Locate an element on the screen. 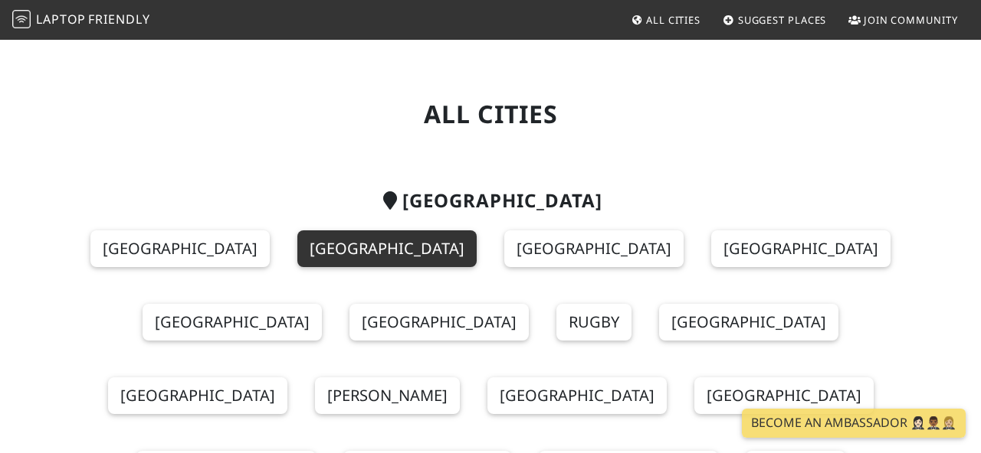 The height and width of the screenshot is (453, 981). span: Friendly is located at coordinates (119, 19).